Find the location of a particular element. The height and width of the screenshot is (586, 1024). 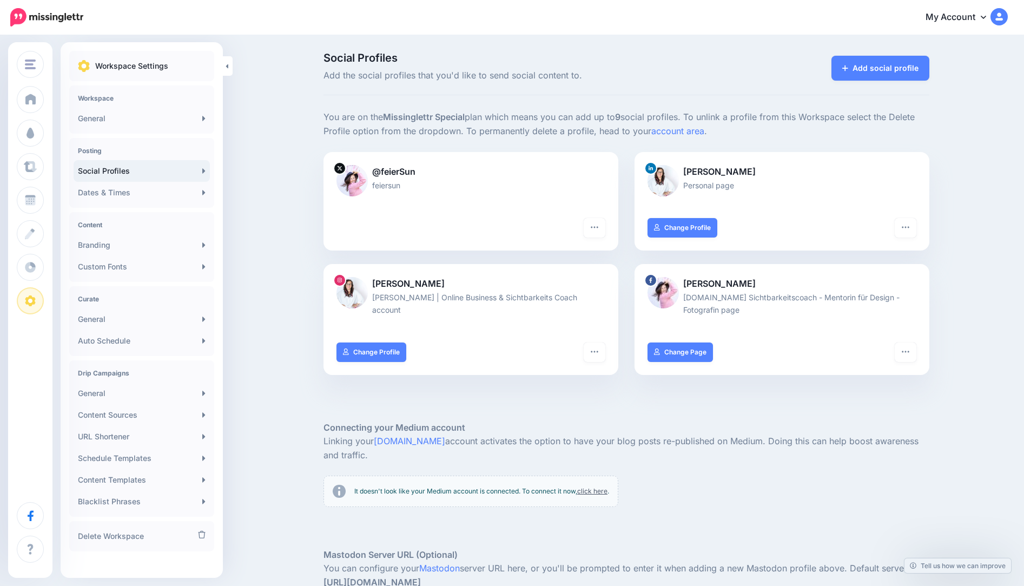

img: info-circle-grey.png is located at coordinates (339, 491).